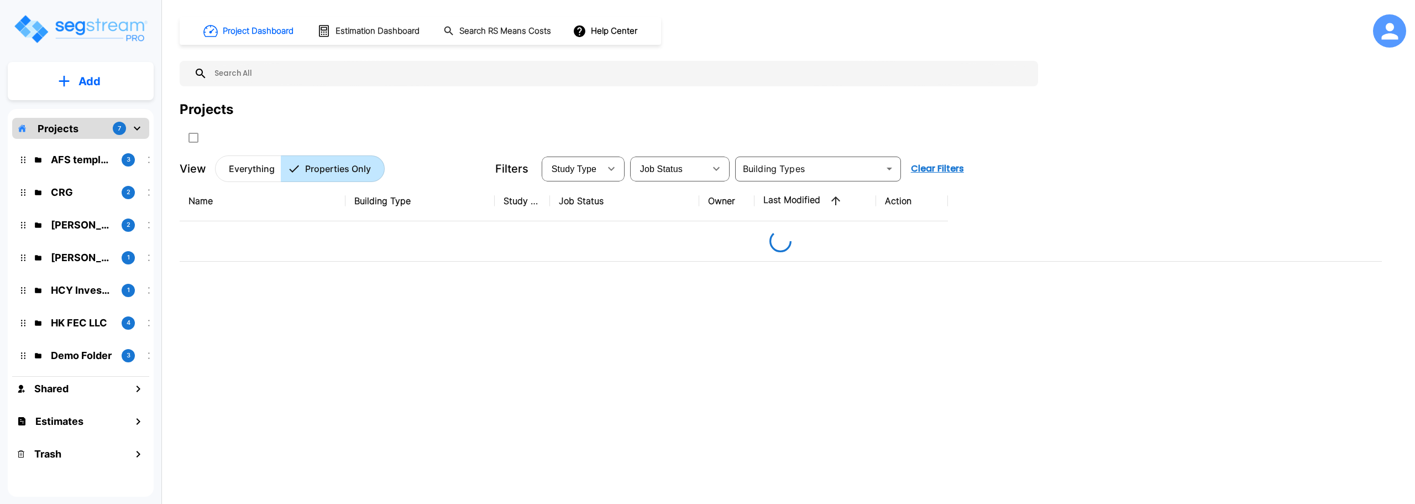  Describe the element at coordinates (81, 81) in the screenshot. I see `button: Add` at that location.